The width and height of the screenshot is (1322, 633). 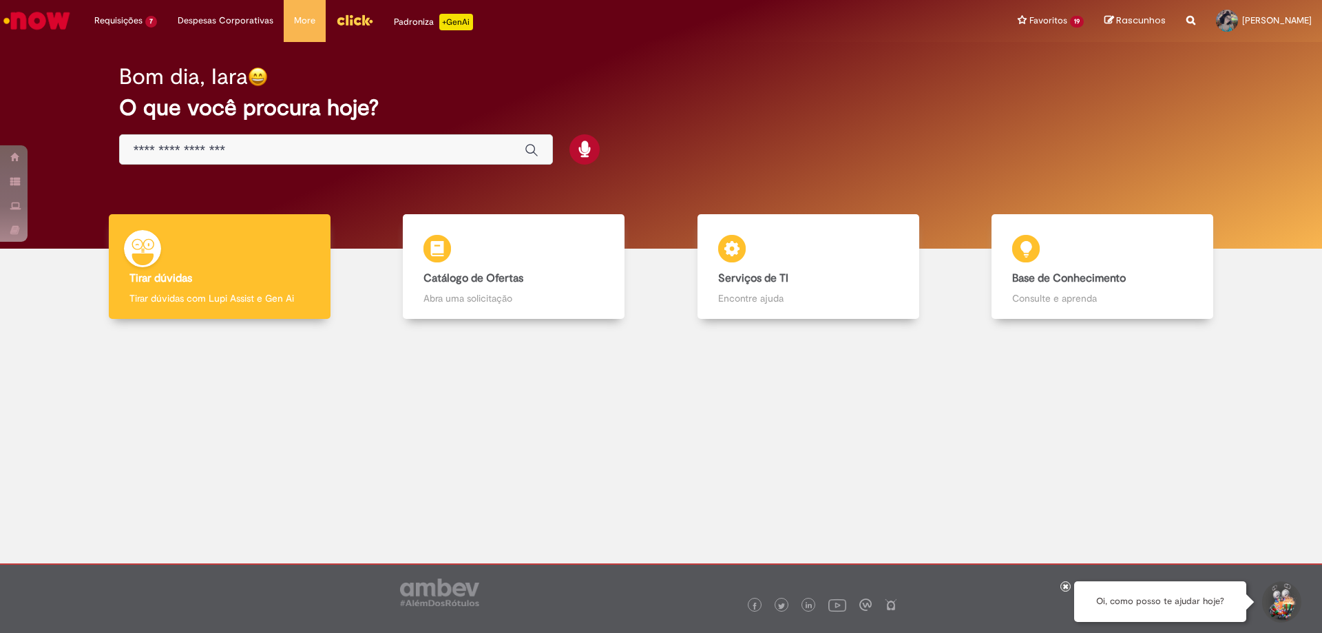 What do you see at coordinates (1141, 20) in the screenshot?
I see `span: Rascunhos` at bounding box center [1141, 20].